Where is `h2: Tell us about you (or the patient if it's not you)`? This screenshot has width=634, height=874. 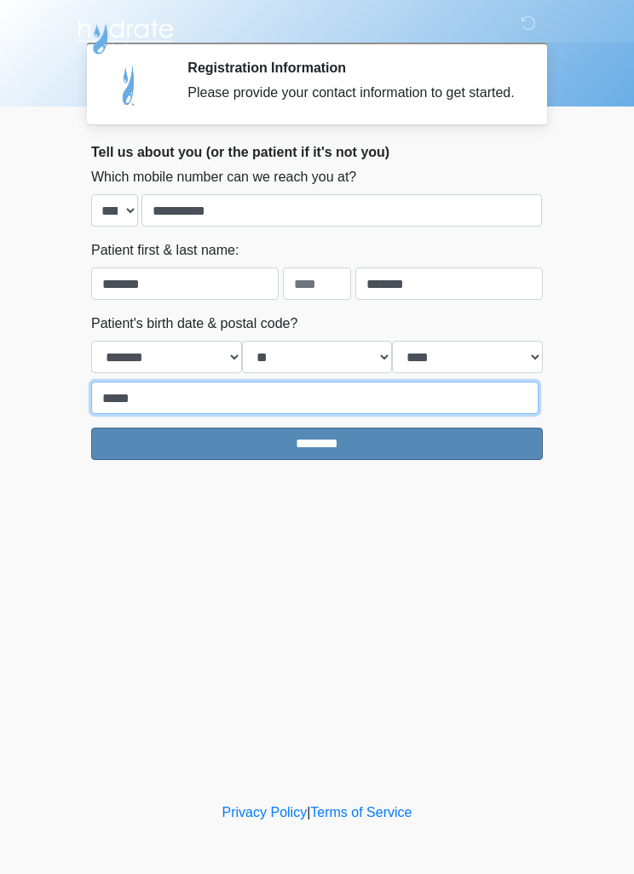 h2: Tell us about you (or the patient if it's not you) is located at coordinates (317, 152).